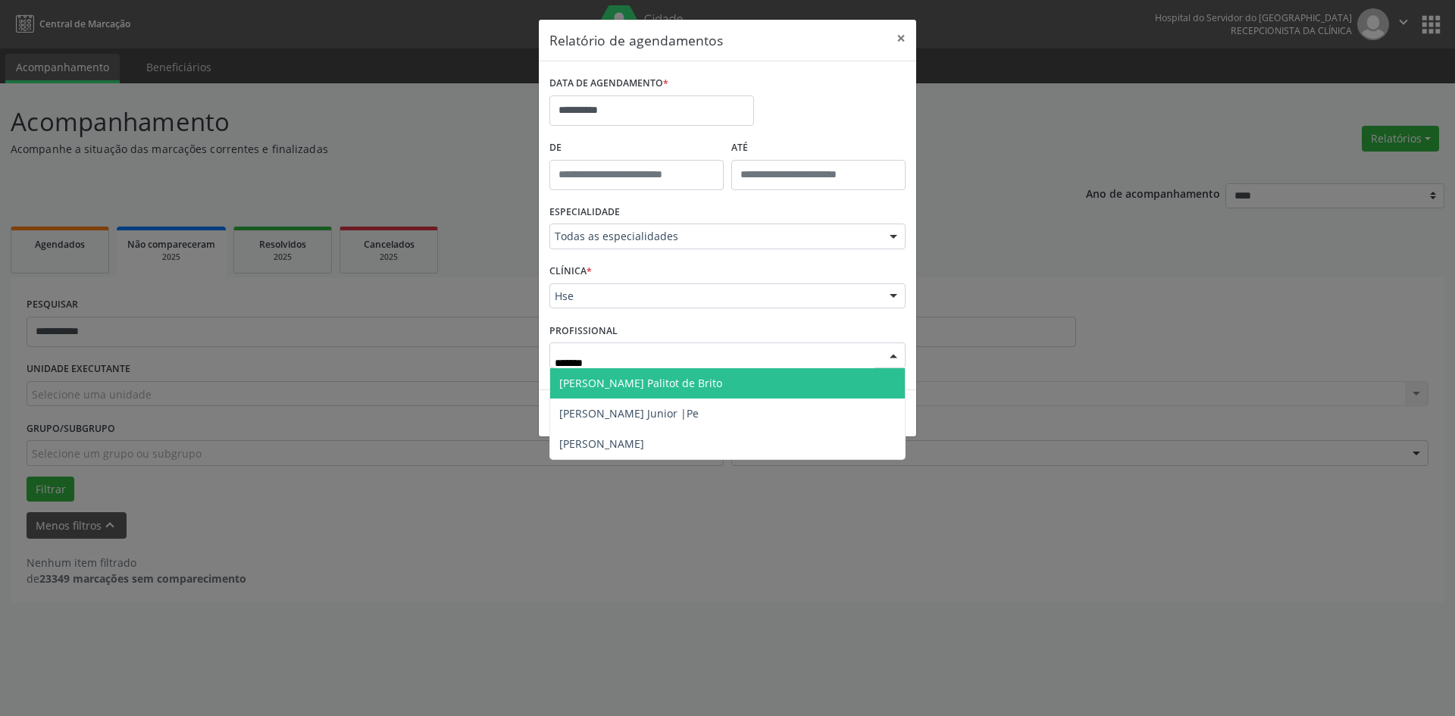 This screenshot has height=716, width=1455. What do you see at coordinates (901, 38) in the screenshot?
I see `button: Close` at bounding box center [901, 38].